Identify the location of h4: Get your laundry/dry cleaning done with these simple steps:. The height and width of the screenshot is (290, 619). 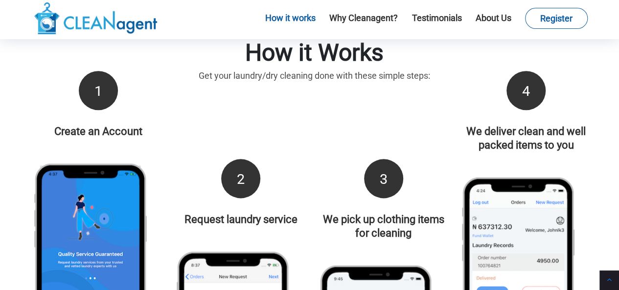
(314, 75).